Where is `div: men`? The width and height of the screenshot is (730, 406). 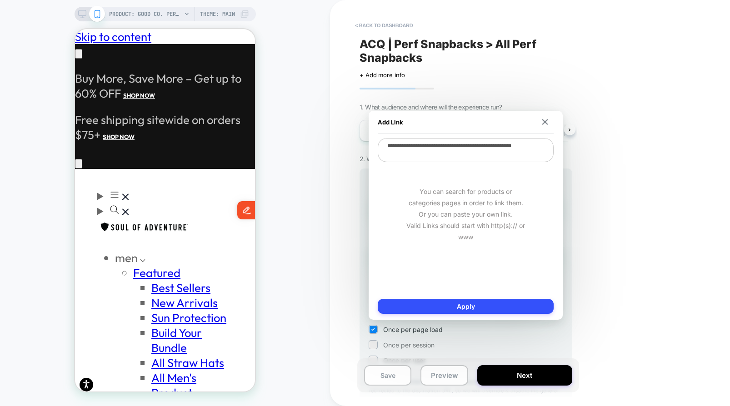
div: men is located at coordinates (99, 229).